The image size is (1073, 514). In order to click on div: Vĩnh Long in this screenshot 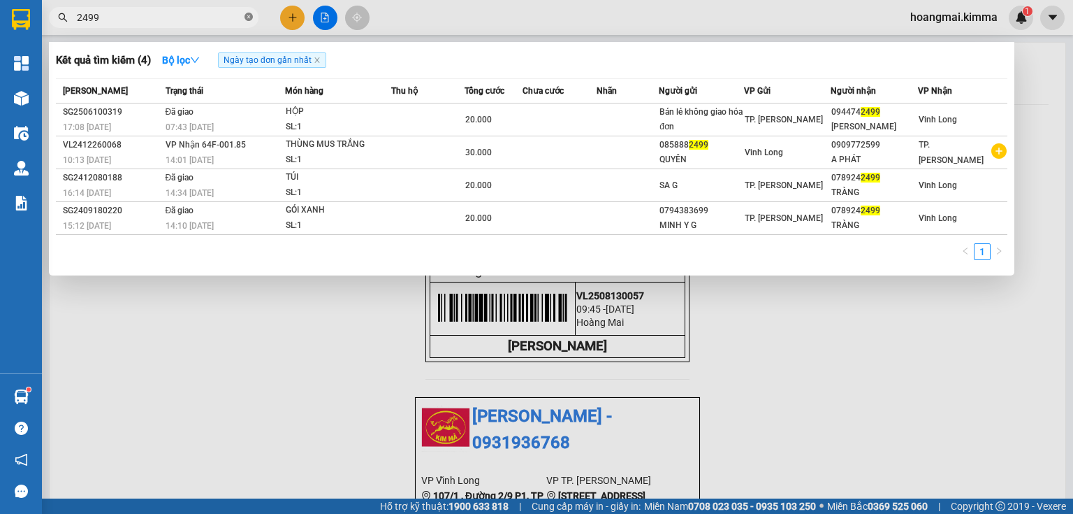, I will do `click(68, 20)`.